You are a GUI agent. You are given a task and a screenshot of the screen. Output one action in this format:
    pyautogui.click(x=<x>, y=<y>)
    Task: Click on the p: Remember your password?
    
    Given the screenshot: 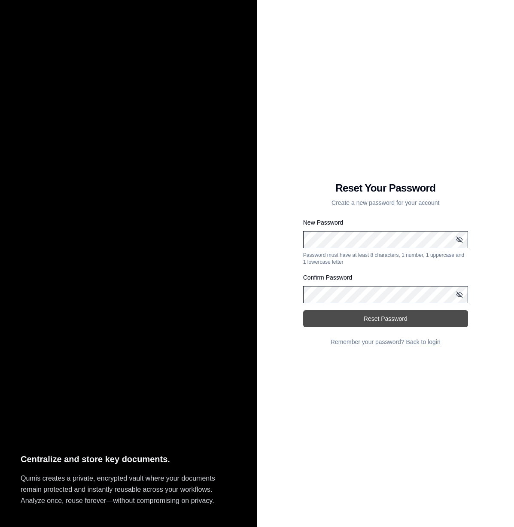 What is the action you would take?
    pyautogui.click(x=386, y=342)
    